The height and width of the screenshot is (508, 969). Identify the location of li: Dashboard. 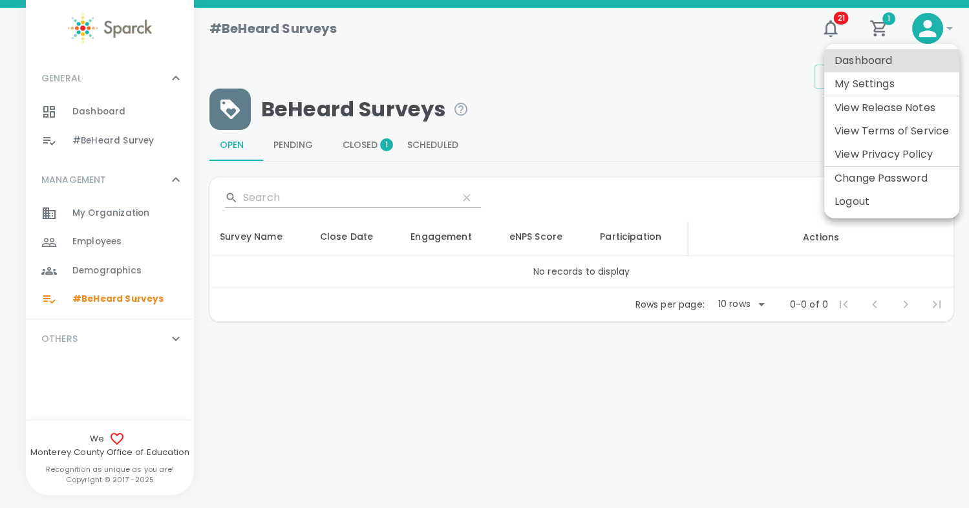
(892, 61).